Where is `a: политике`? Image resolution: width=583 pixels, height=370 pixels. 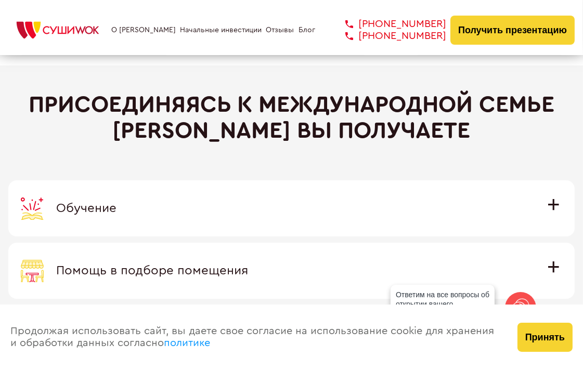
a: политике is located at coordinates (187, 343).